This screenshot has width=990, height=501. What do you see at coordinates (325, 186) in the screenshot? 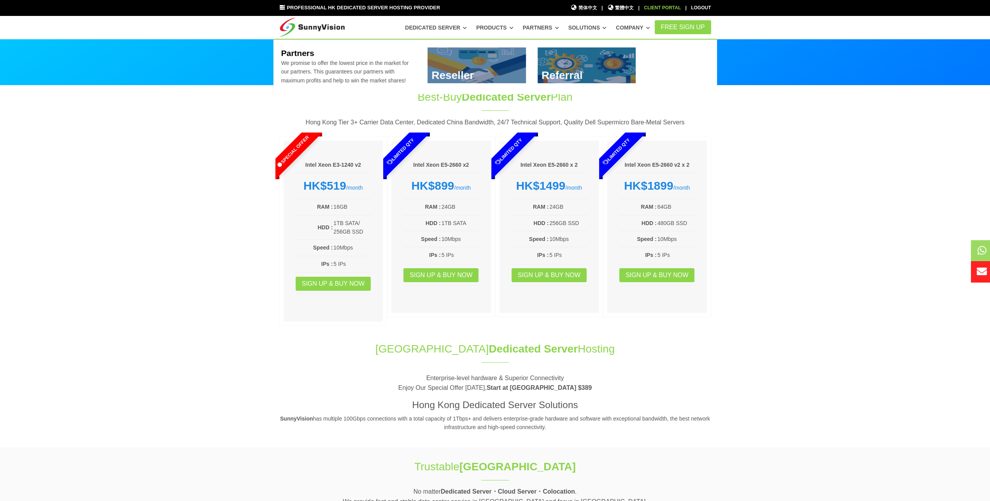
I see `strong: HK$519` at bounding box center [325, 186].